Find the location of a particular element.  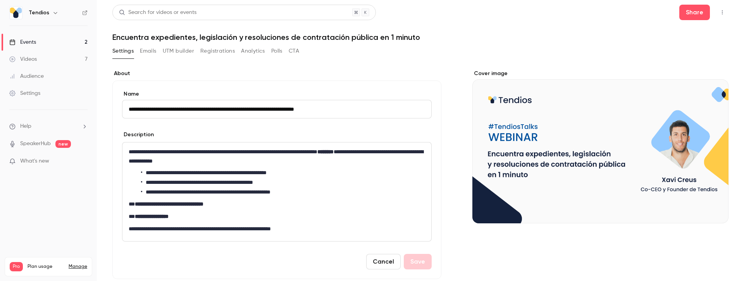

label: Cover image is located at coordinates (601, 74).